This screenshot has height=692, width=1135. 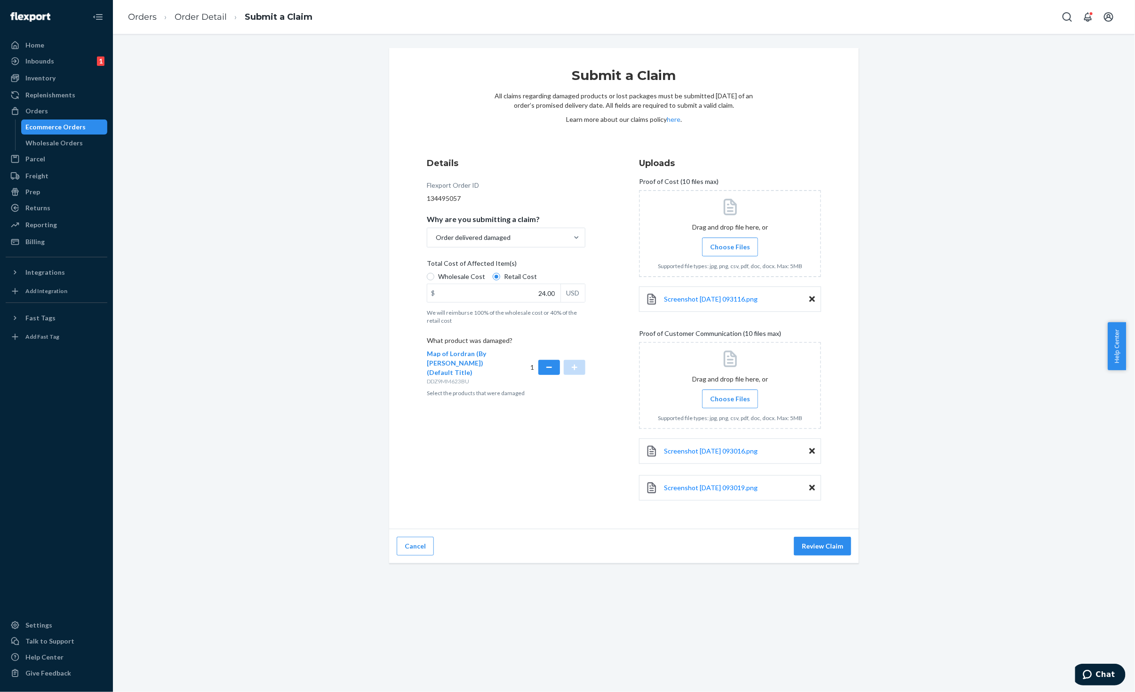 What do you see at coordinates (56, 45) in the screenshot?
I see `a: Home` at bounding box center [56, 45].